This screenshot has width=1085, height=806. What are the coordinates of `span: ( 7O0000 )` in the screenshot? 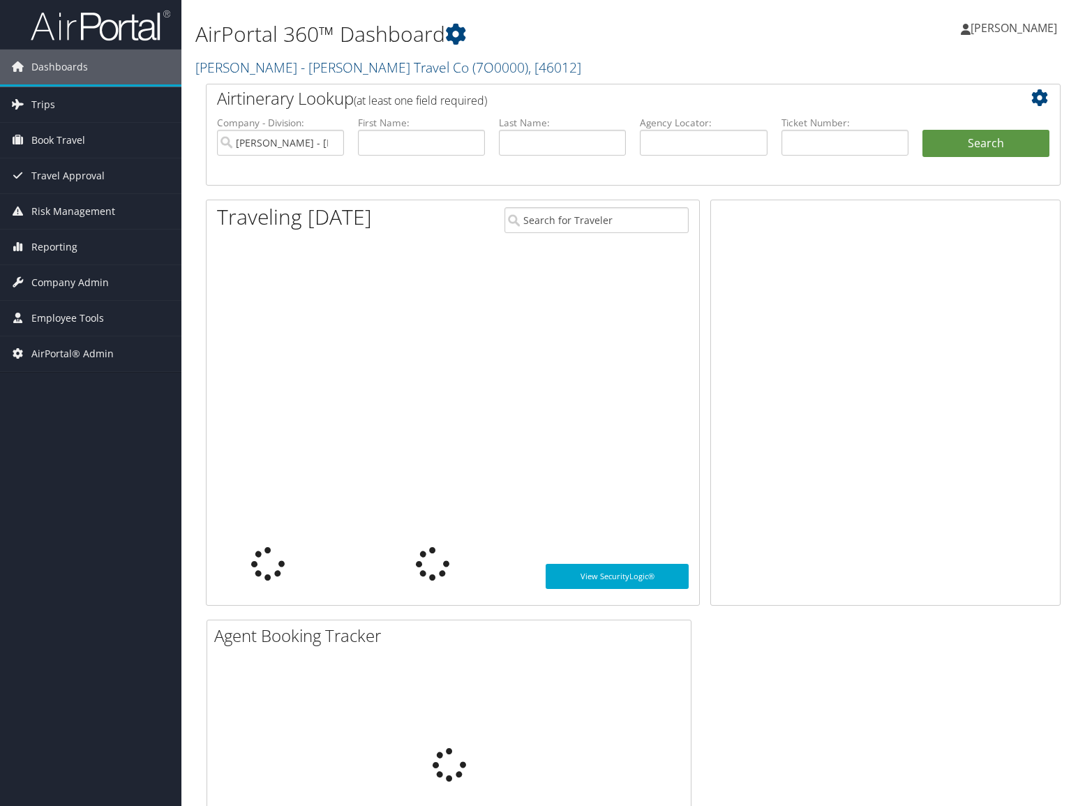 It's located at (501, 67).